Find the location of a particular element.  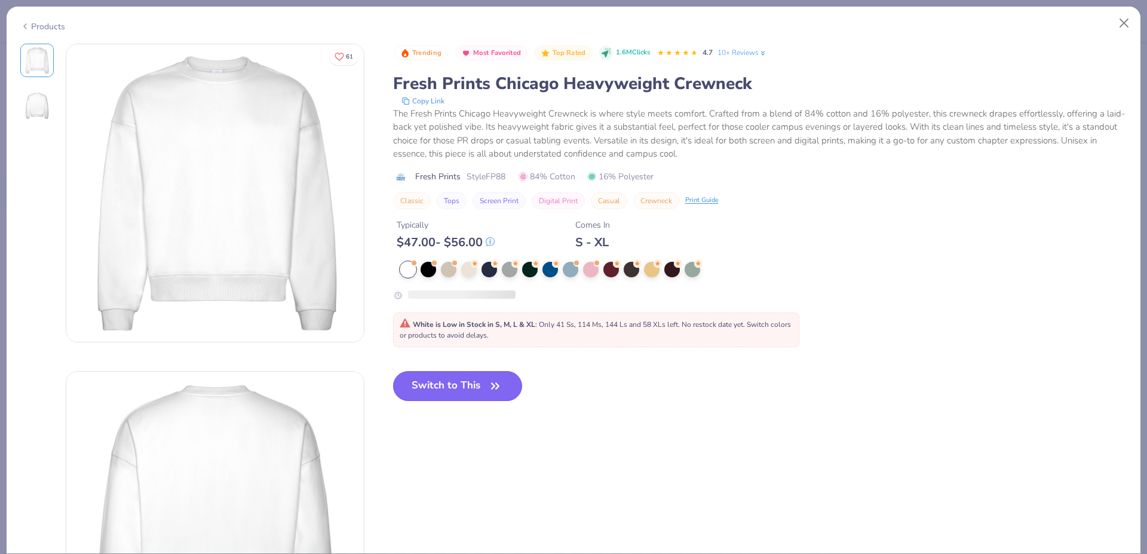

span: Fresh Prints is located at coordinates (438, 176).